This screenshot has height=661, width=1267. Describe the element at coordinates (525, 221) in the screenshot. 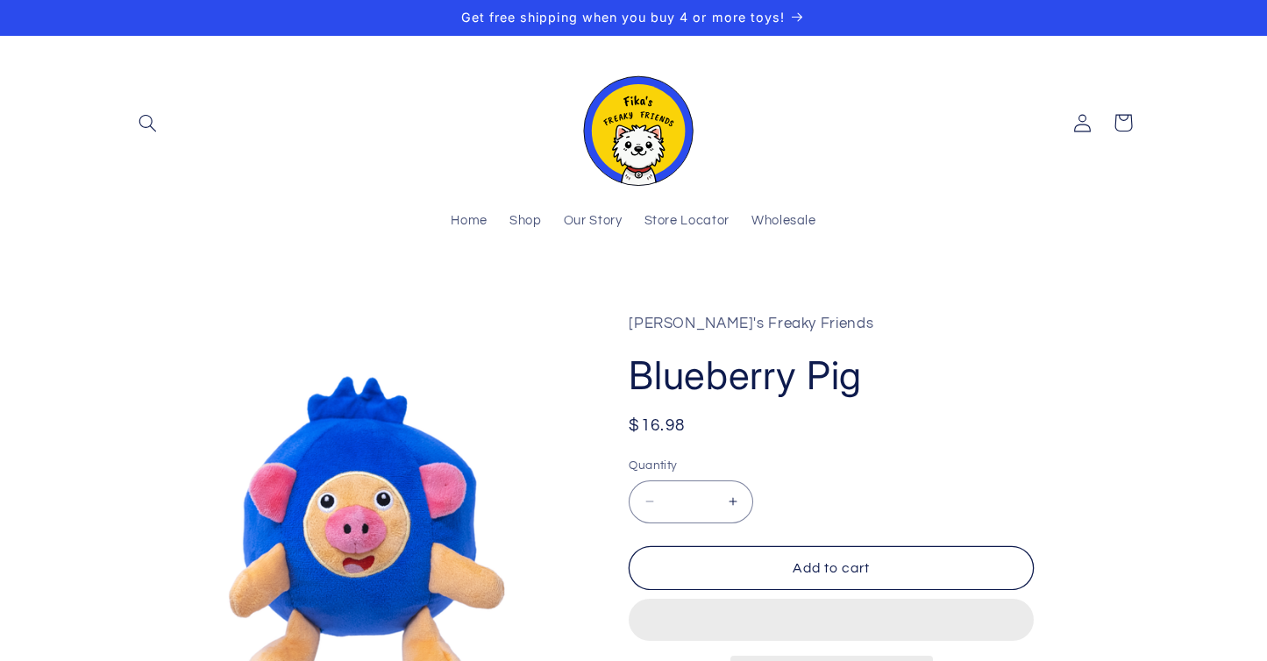

I see `span: Shop` at that location.